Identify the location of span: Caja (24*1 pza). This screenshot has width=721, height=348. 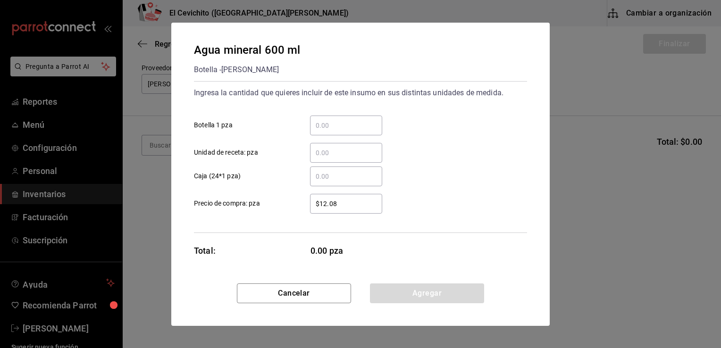
(217, 176).